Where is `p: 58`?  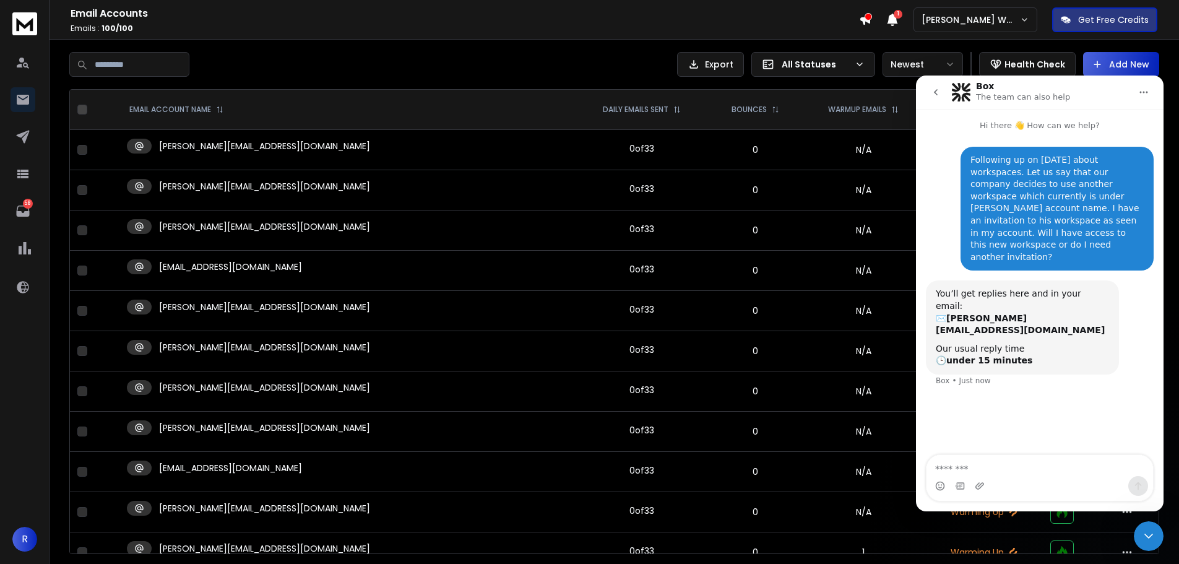
p: 58 is located at coordinates (28, 204).